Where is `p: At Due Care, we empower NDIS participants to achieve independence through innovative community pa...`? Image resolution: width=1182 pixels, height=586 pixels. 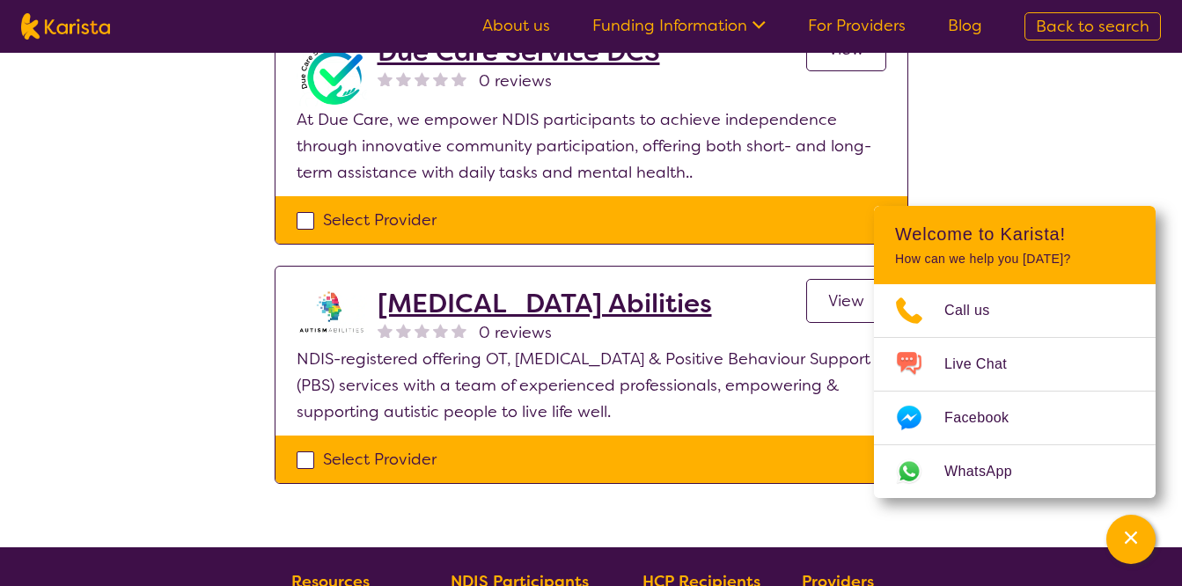 p: At Due Care, we empower NDIS participants to achieve independence through innovative community pa... is located at coordinates (591, 146).